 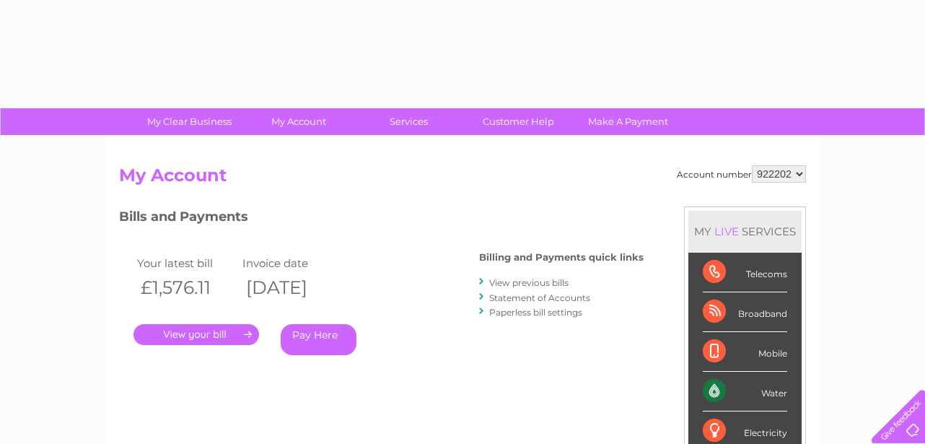 What do you see at coordinates (292, 263) in the screenshot?
I see `td: Invoice date` at bounding box center [292, 263].